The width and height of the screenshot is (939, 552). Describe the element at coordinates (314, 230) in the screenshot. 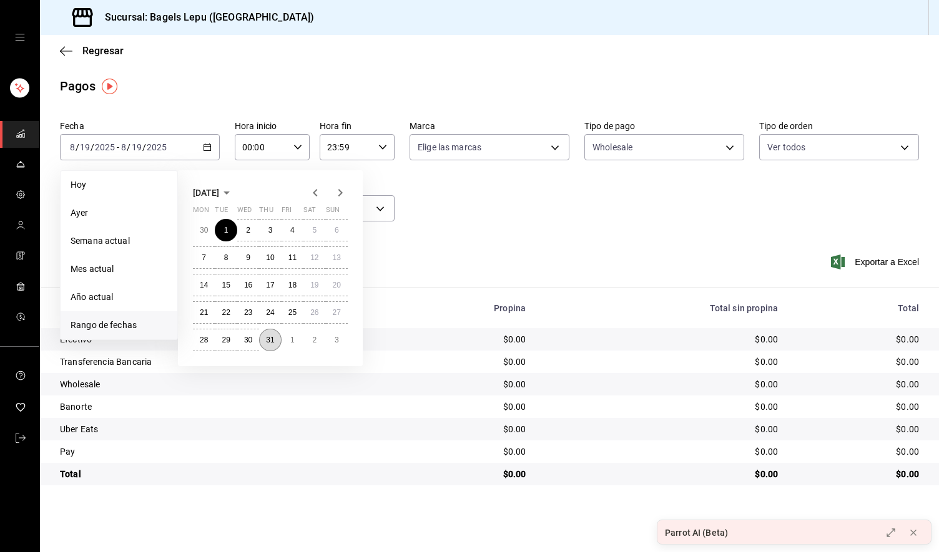

I see `abbr: July 5, 2025` at that location.